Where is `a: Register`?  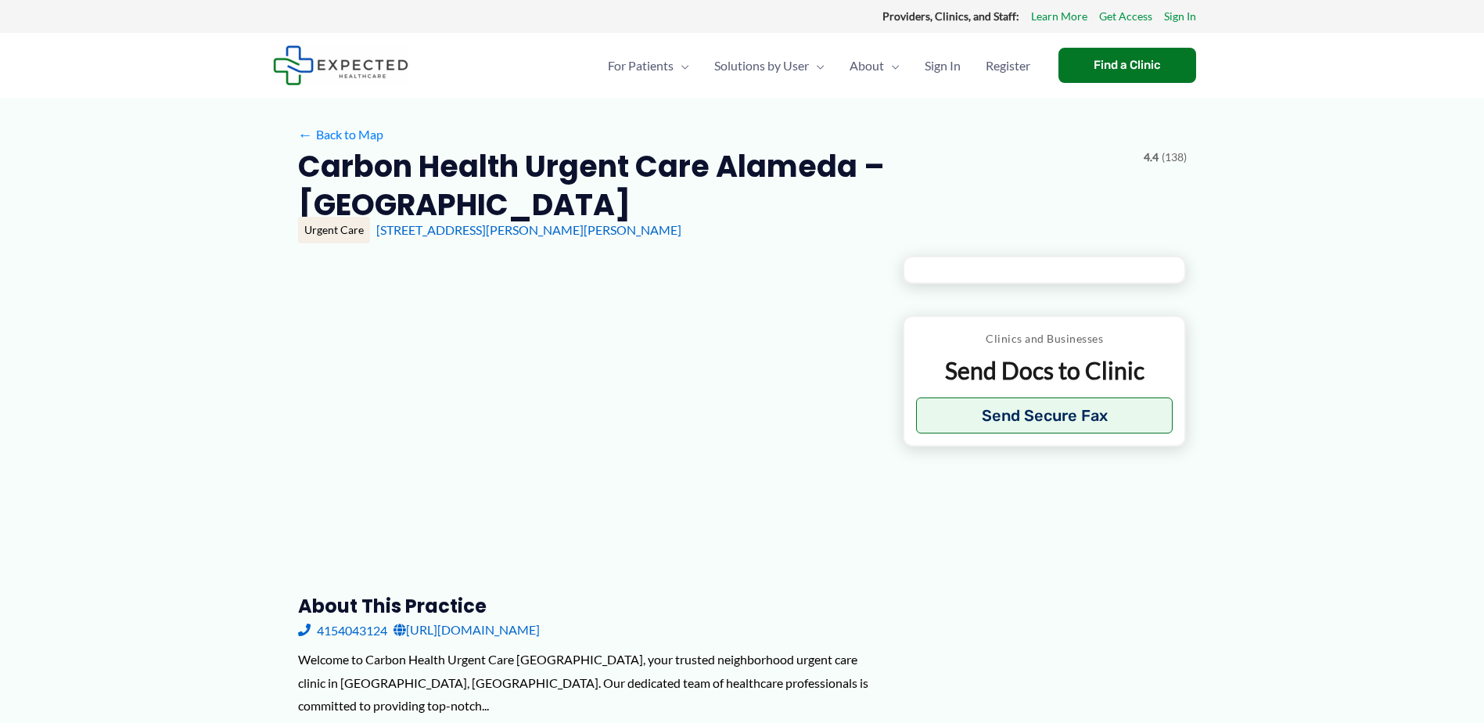 a: Register is located at coordinates (1007, 66).